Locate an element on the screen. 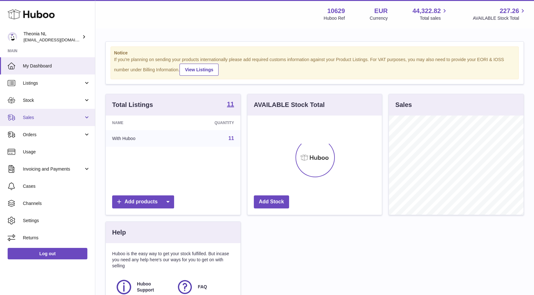 This screenshot has height=295, width=534. a: 227.26 AVAILABLE Stock Total is located at coordinates (500, 14).